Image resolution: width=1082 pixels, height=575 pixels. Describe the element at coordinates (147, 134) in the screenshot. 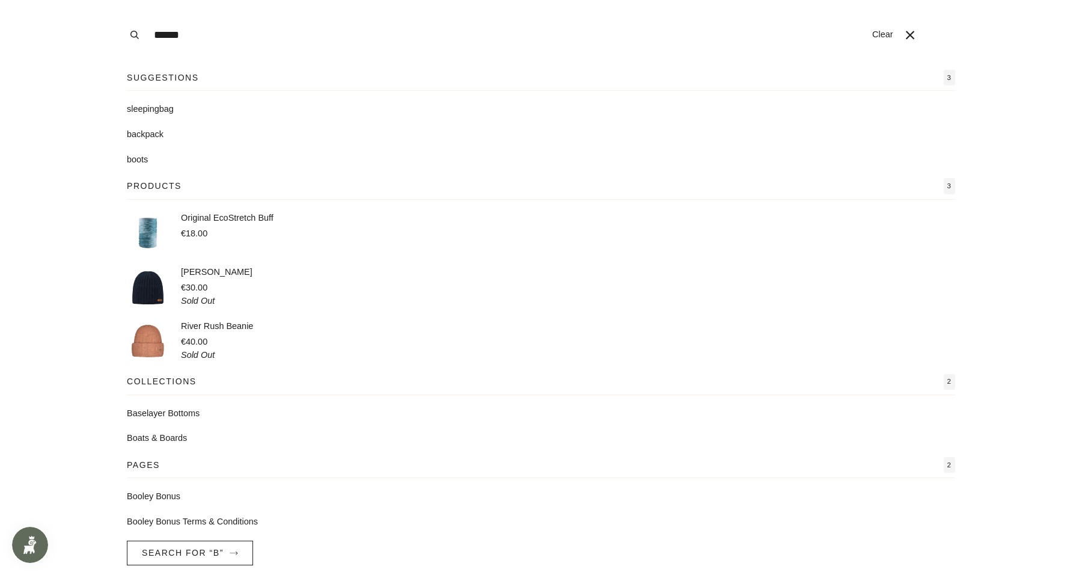

I see `span: ackpack` at that location.